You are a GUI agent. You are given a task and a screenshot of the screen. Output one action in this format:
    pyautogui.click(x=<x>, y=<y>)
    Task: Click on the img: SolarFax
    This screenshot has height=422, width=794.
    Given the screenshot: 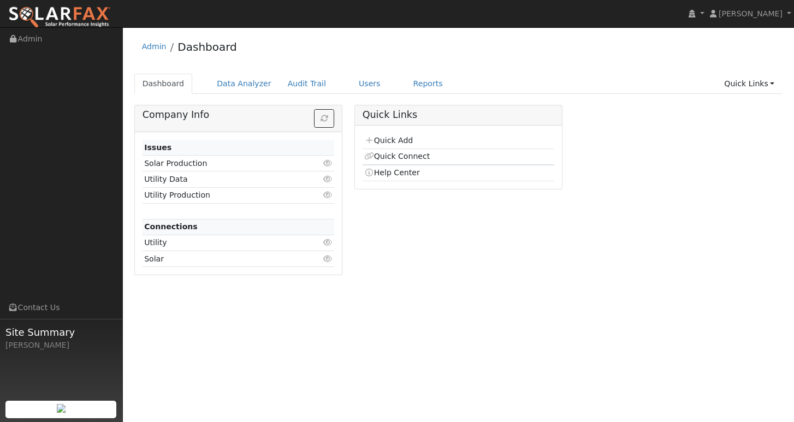 What is the action you would take?
    pyautogui.click(x=60, y=17)
    